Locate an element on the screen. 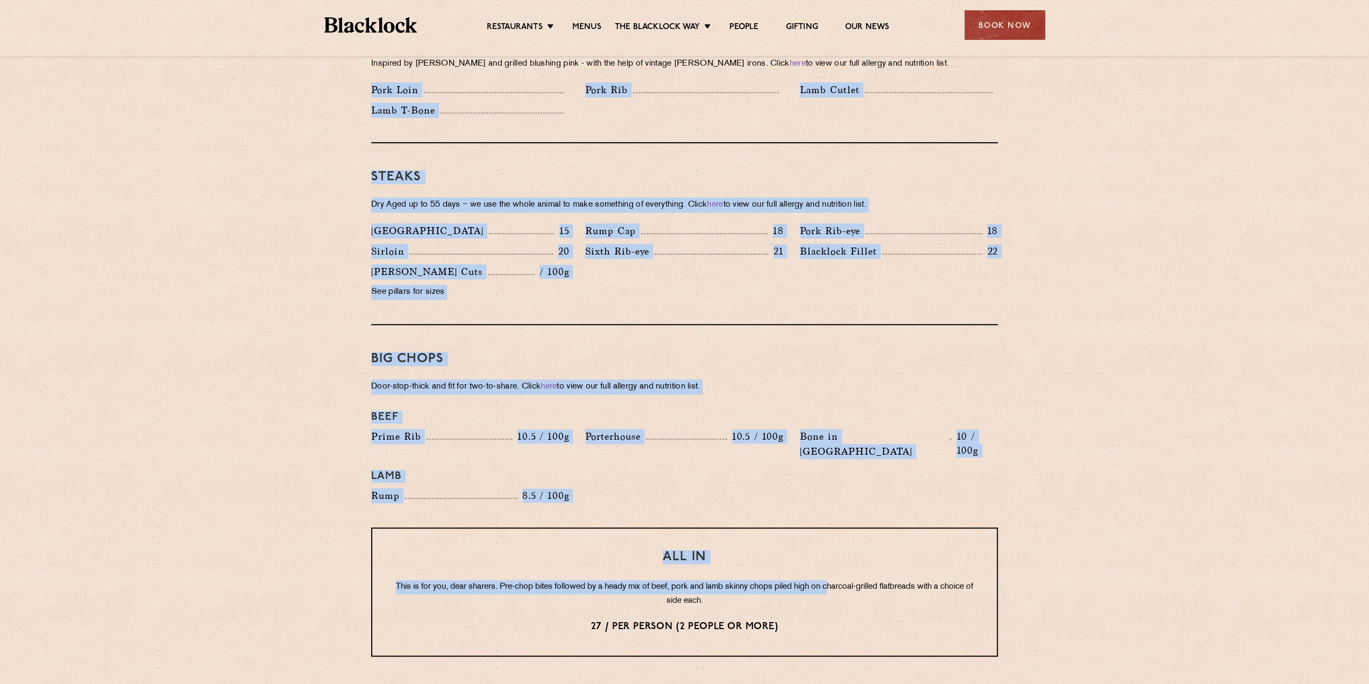 Image resolution: width=1369 pixels, height=684 pixels. p: Sixth Rib-eye is located at coordinates (620, 251).